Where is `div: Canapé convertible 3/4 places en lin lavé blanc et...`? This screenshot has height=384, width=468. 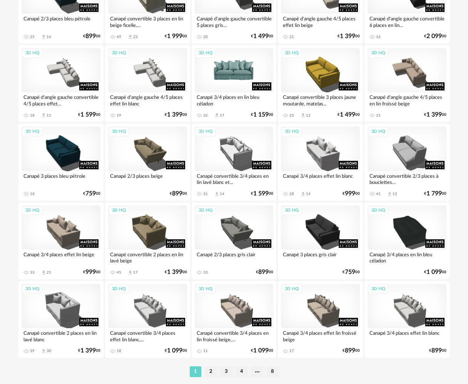 div: Canapé convertible 3/4 places en lin lavé blanc et... is located at coordinates (234, 179).